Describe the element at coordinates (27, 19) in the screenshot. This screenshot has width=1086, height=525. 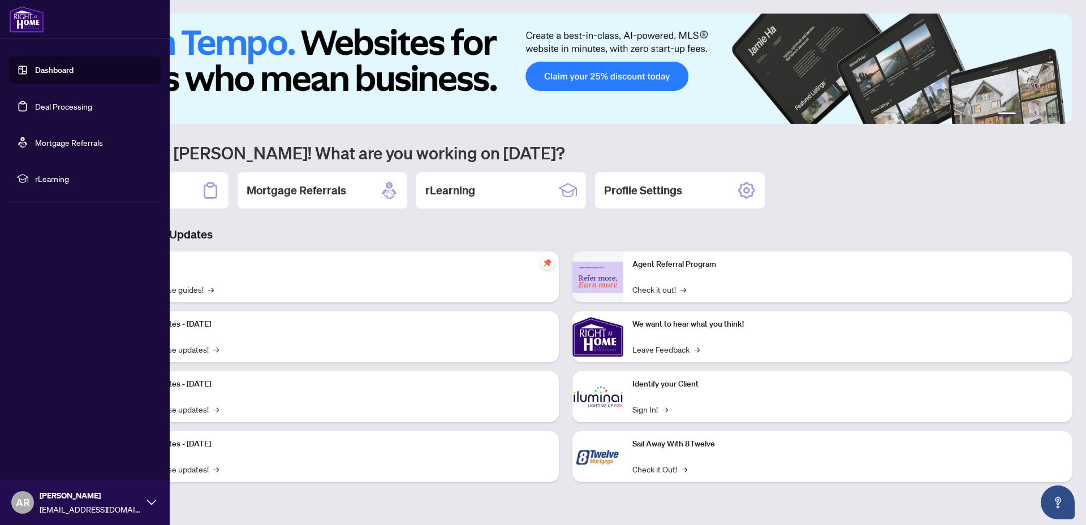
I see `img: logo` at that location.